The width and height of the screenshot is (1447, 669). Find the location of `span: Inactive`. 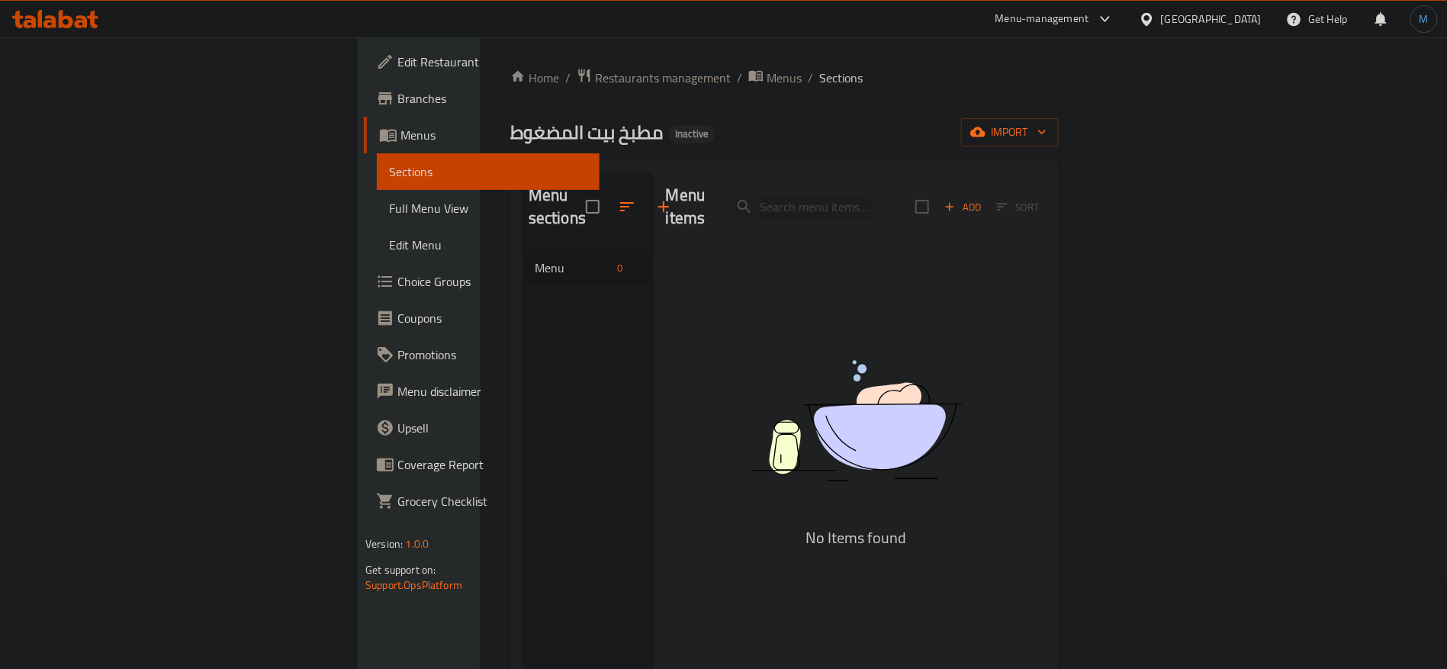

span: Inactive is located at coordinates (692, 134).